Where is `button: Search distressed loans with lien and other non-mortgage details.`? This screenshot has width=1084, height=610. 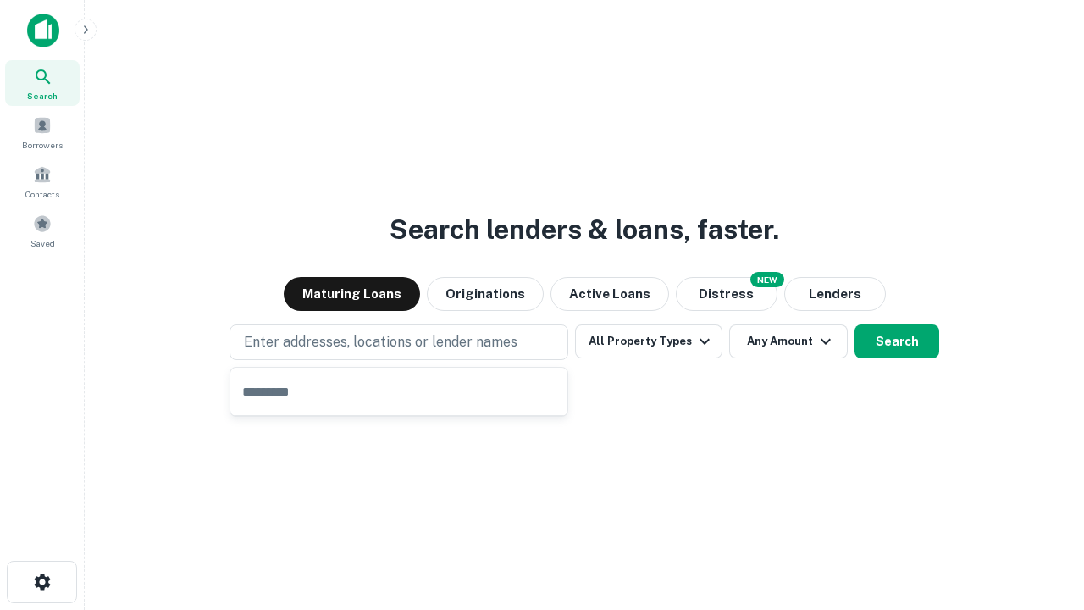 button: Search distressed loans with lien and other non-mortgage details. is located at coordinates (726, 294).